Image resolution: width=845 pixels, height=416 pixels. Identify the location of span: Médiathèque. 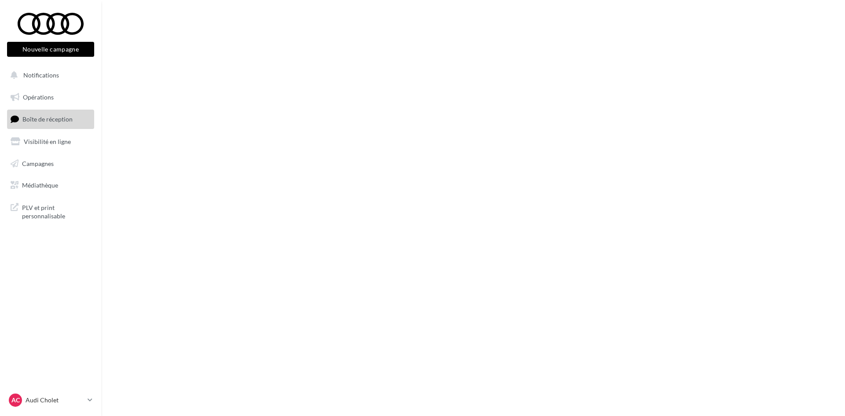
(40, 185).